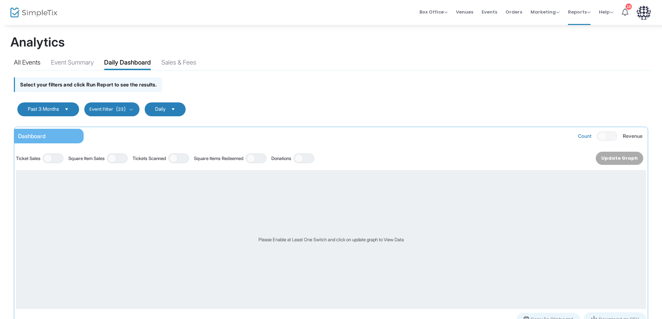 Image resolution: width=662 pixels, height=319 pixels. I want to click on span: Events, so click(489, 12).